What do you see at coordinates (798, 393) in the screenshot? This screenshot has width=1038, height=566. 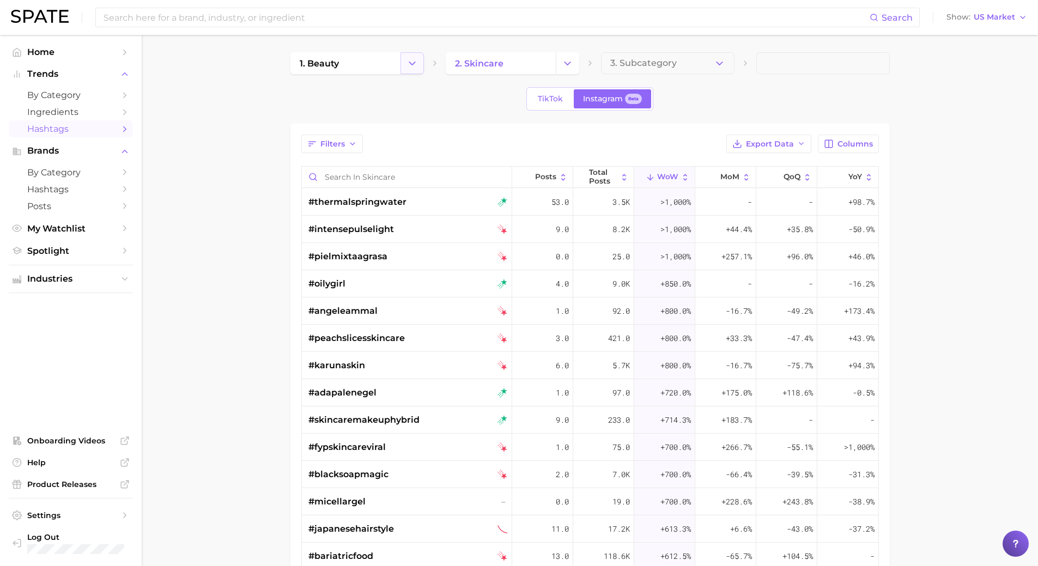 I see `span: +118.6%` at bounding box center [798, 393].